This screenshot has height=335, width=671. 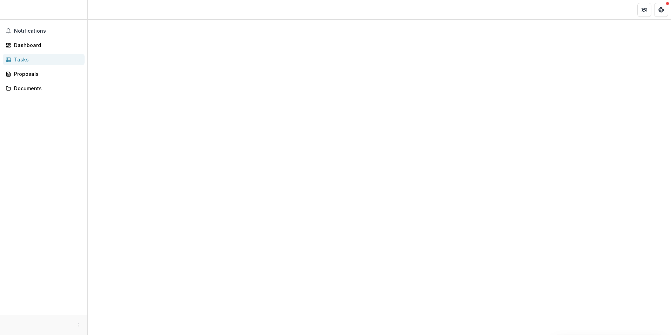 What do you see at coordinates (46, 74) in the screenshot?
I see `div: Proposals` at bounding box center [46, 74].